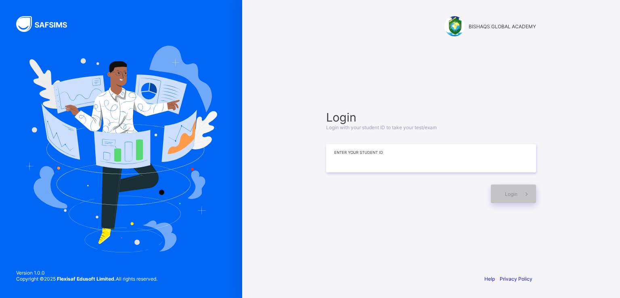 This screenshot has height=298, width=620. I want to click on span: Copyright © 2025 All rights reserved., so click(87, 279).